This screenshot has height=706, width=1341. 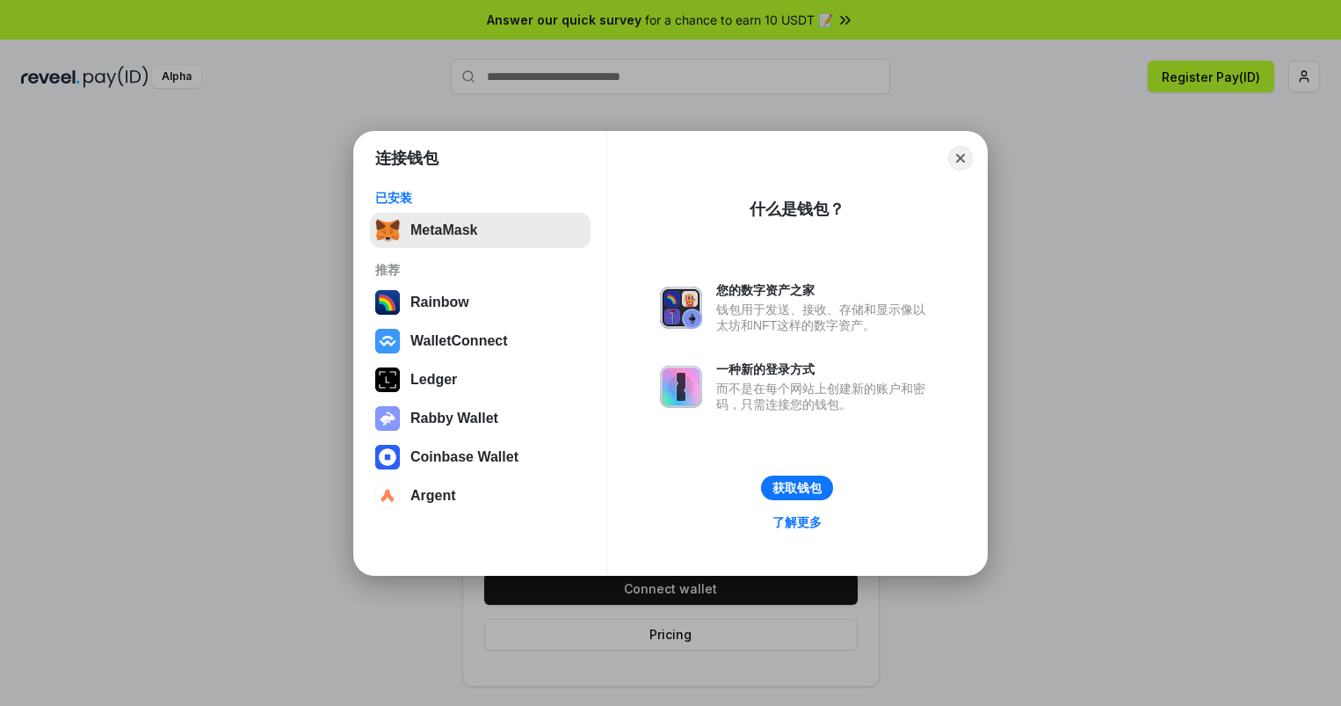 What do you see at coordinates (797, 522) in the screenshot?
I see `a: 了解更多` at bounding box center [797, 522].